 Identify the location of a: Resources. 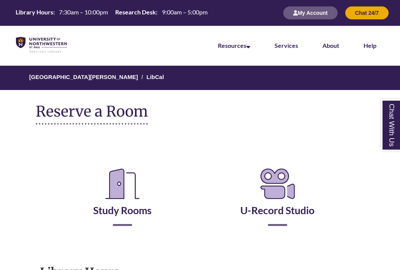
(234, 45).